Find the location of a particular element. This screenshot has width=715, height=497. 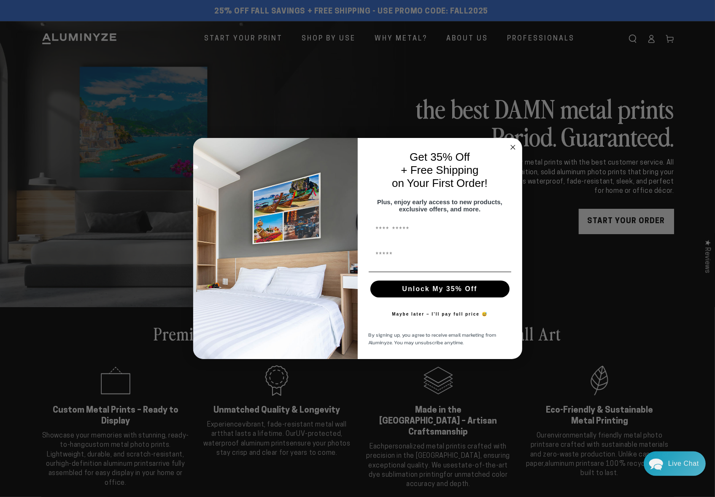

span: on Your First Order! is located at coordinates (439, 183).